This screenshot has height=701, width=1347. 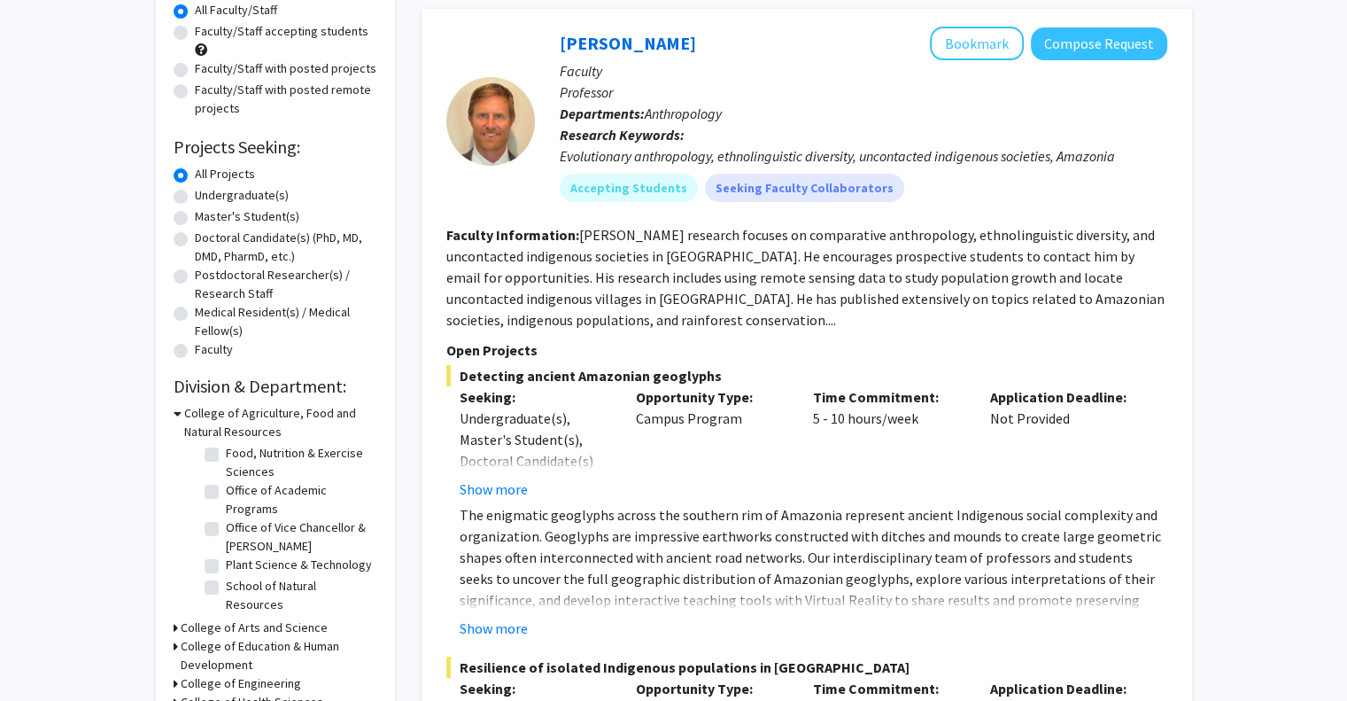 I want to click on h2: Division & Department:, so click(x=275, y=386).